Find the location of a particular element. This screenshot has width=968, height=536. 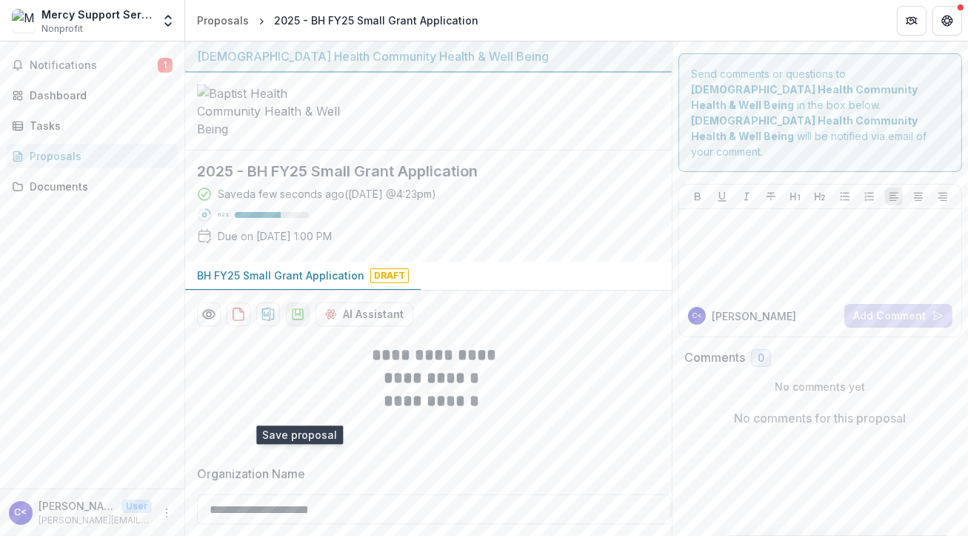

button: Notifications1 is located at coordinates (92, 65).